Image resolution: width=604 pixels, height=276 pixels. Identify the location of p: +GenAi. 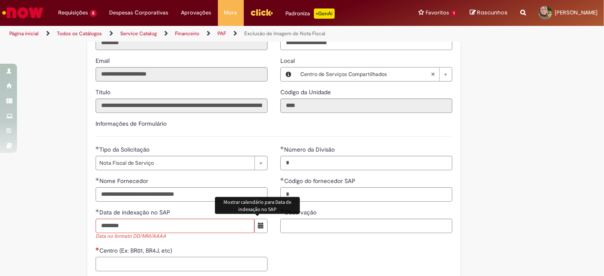
(324, 14).